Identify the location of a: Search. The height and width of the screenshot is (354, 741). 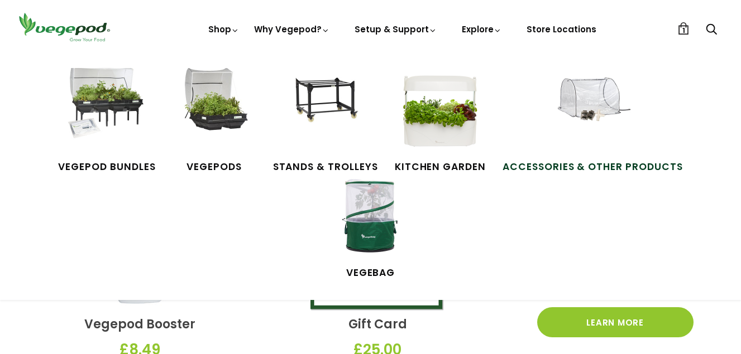
(711, 30).